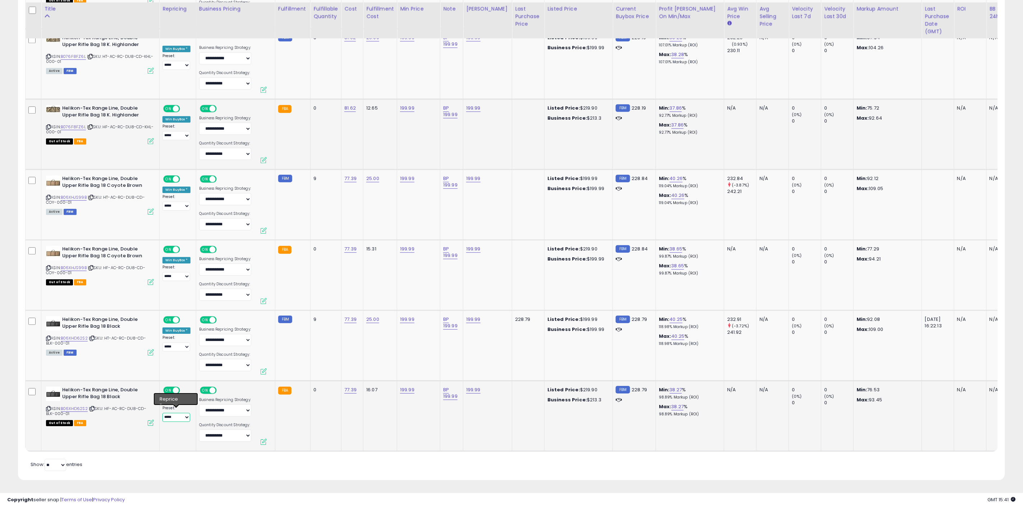  What do you see at coordinates (887, 259) in the screenshot?
I see `p: 94.21` at bounding box center [887, 259].